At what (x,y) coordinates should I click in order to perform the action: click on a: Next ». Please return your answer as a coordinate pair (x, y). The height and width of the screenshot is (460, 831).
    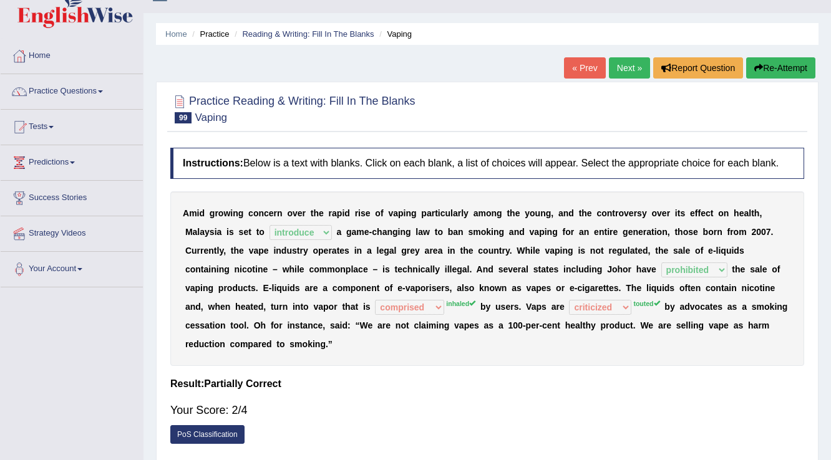
    Looking at the image, I should click on (630, 68).